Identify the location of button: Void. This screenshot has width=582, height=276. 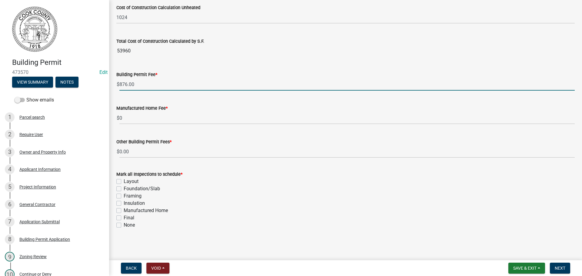
(158, 268).